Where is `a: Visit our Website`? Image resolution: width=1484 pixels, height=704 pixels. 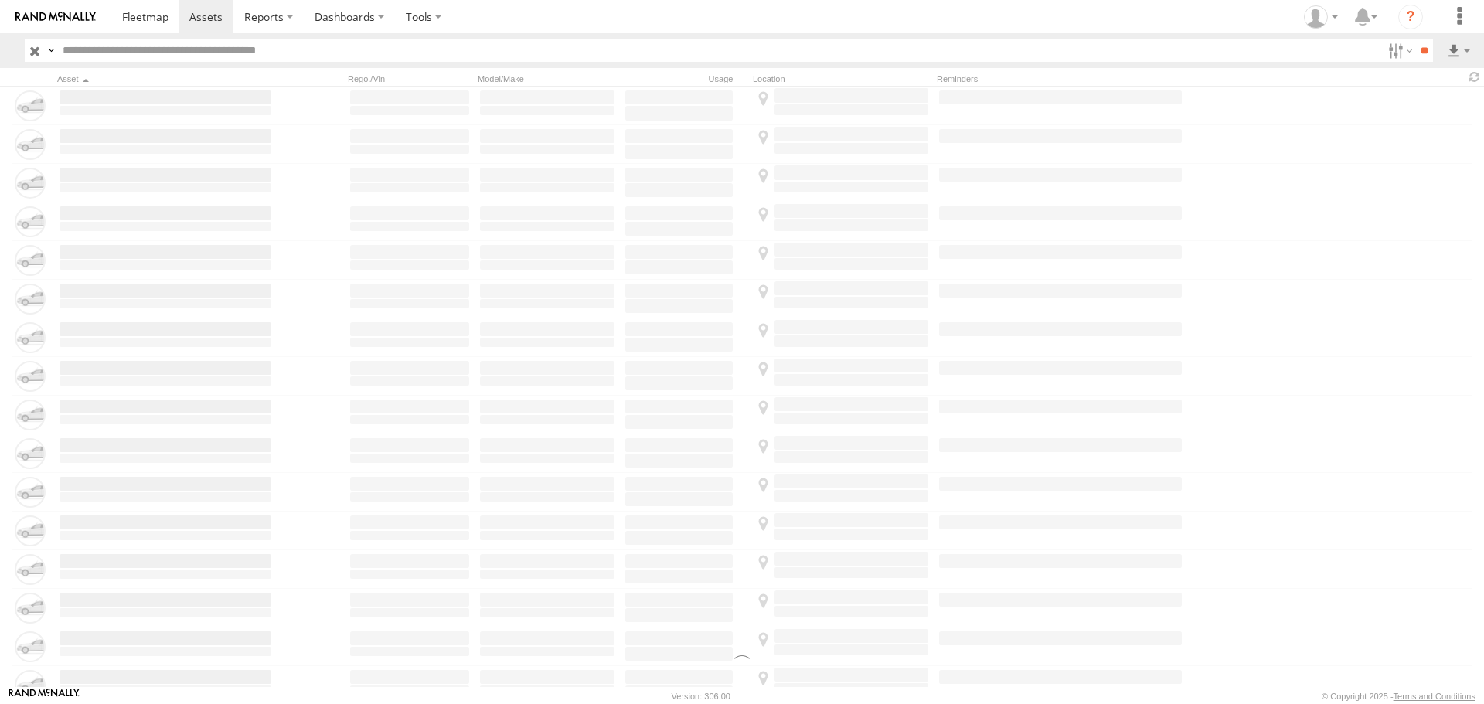
a: Visit our Website is located at coordinates (44, 697).